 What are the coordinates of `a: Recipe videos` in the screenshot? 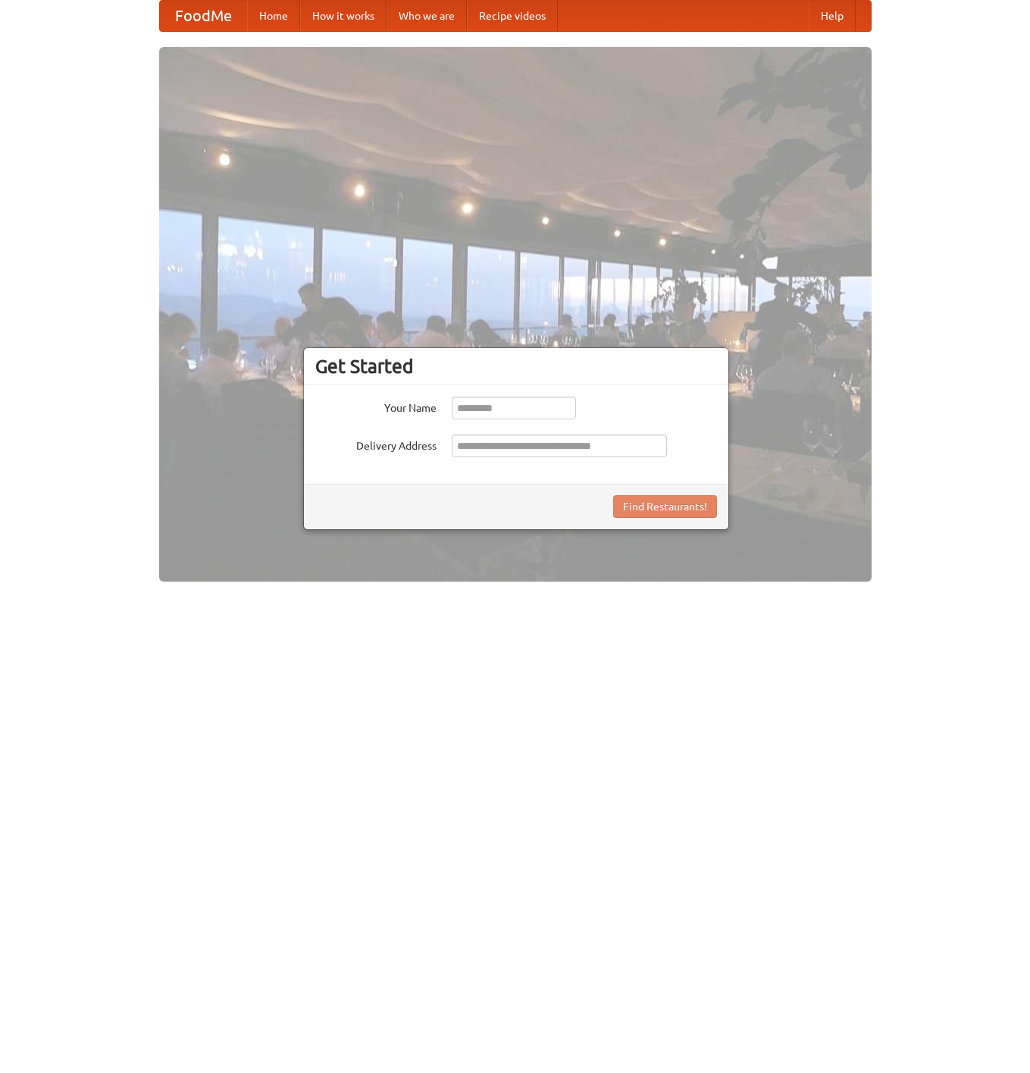 It's located at (513, 16).